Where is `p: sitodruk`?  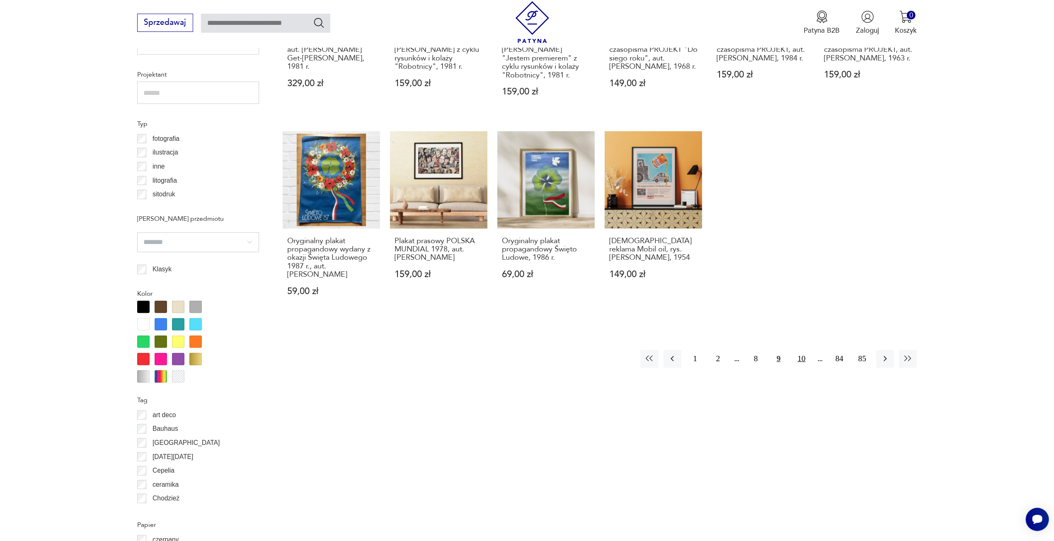
p: sitodruk is located at coordinates (164, 194).